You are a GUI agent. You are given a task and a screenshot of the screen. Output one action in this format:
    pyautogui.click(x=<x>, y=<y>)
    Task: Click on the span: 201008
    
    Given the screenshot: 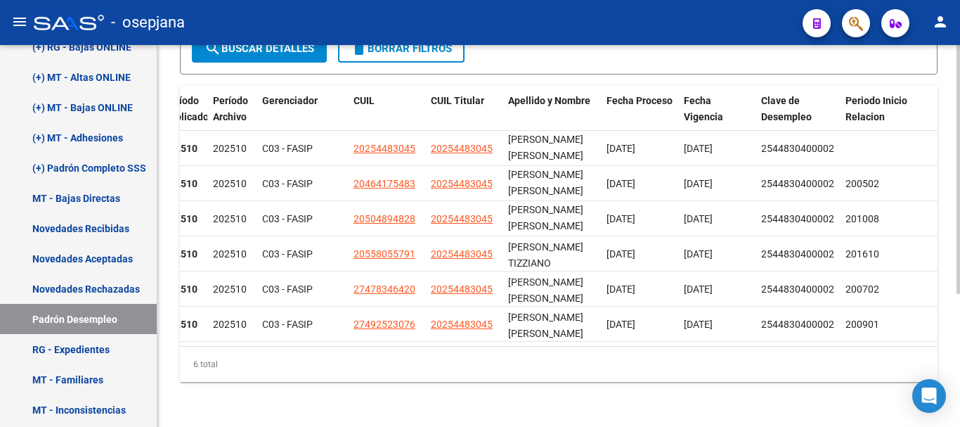 What is the action you would take?
    pyautogui.click(x=863, y=219)
    